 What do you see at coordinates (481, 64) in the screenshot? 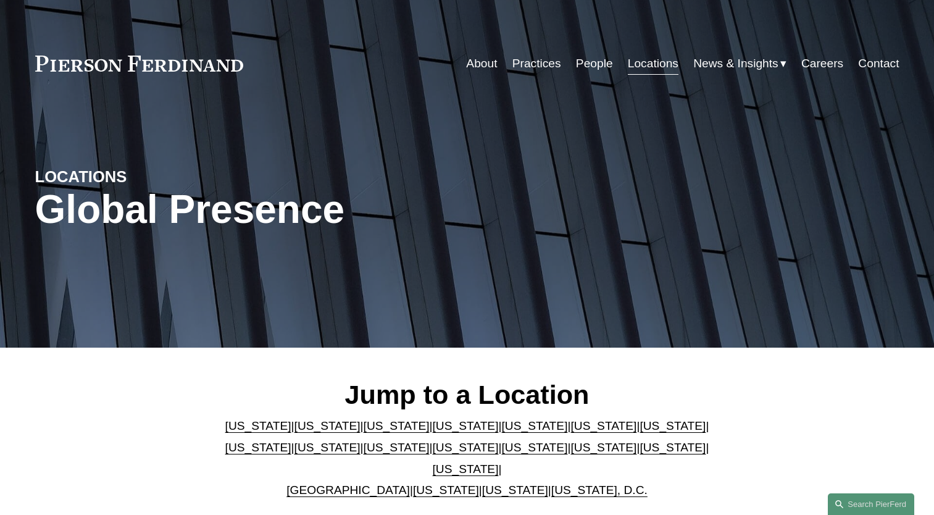
I see `a: About` at bounding box center [481, 64].